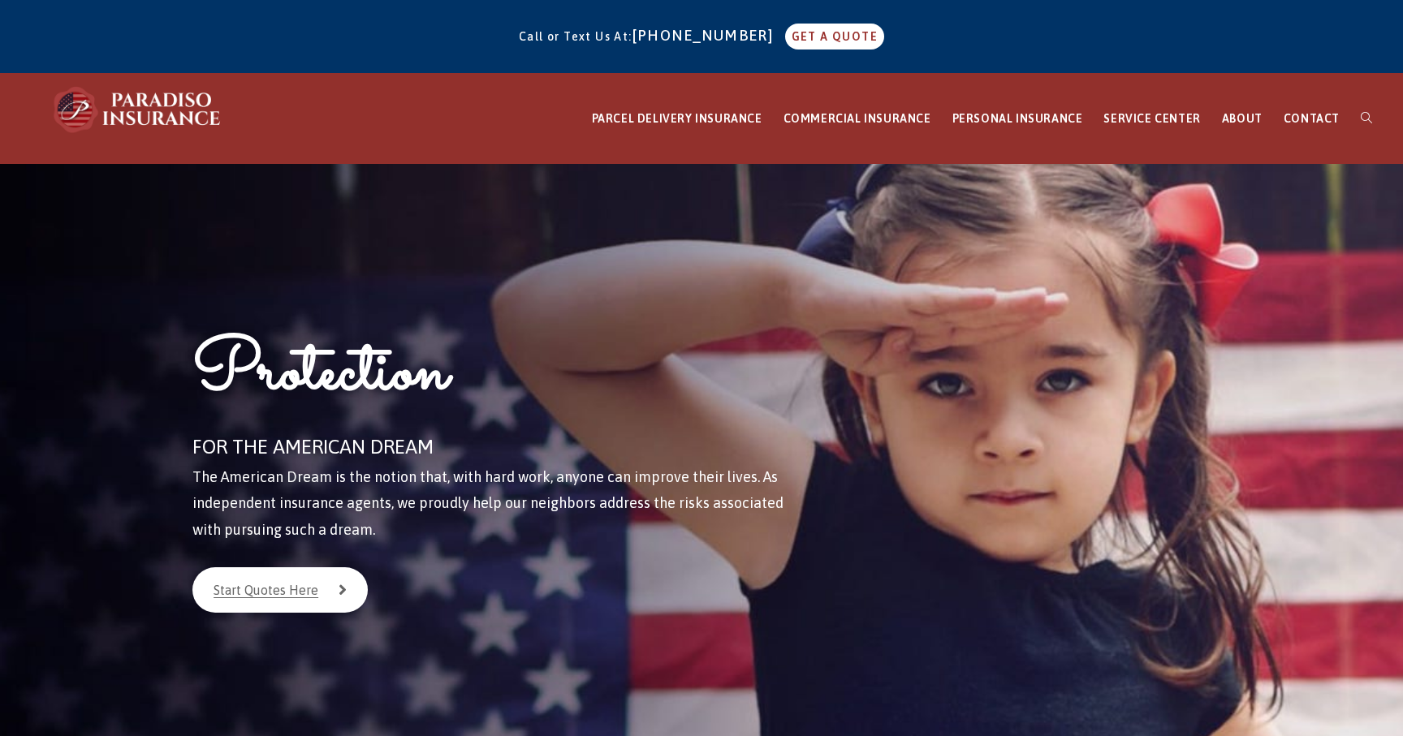 This screenshot has width=1403, height=736. What do you see at coordinates (857, 119) in the screenshot?
I see `span: COMMERCIAL INSURANCE` at bounding box center [857, 119].